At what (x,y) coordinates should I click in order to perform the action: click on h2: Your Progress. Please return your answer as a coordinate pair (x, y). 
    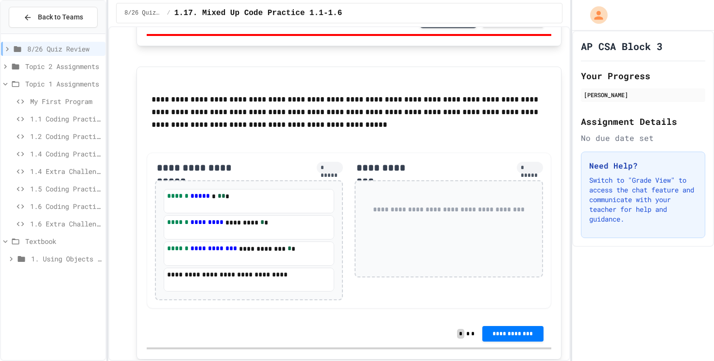
    Looking at the image, I should click on (643, 76).